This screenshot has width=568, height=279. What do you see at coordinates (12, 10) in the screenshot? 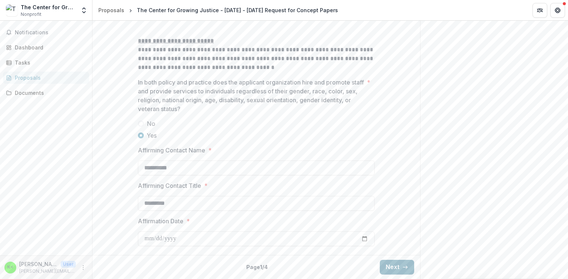
I see `img: The Center for Growing Justice` at bounding box center [12, 10].